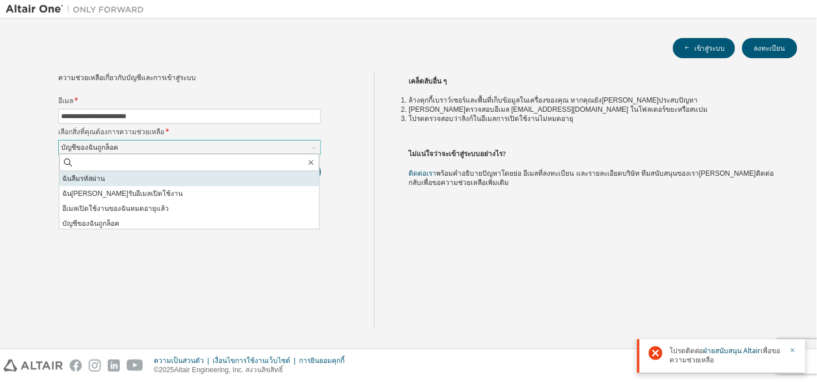 This screenshot has width=817, height=382. What do you see at coordinates (78, 9) in the screenshot?
I see `img: อัลแตร์วัน` at bounding box center [78, 9].